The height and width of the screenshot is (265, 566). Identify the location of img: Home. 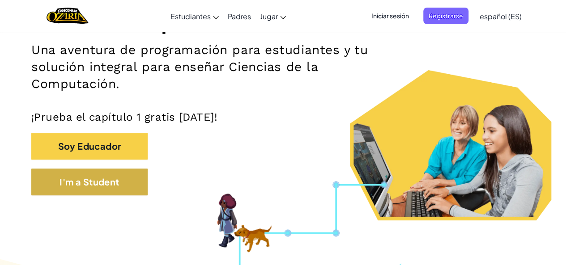
(67, 16).